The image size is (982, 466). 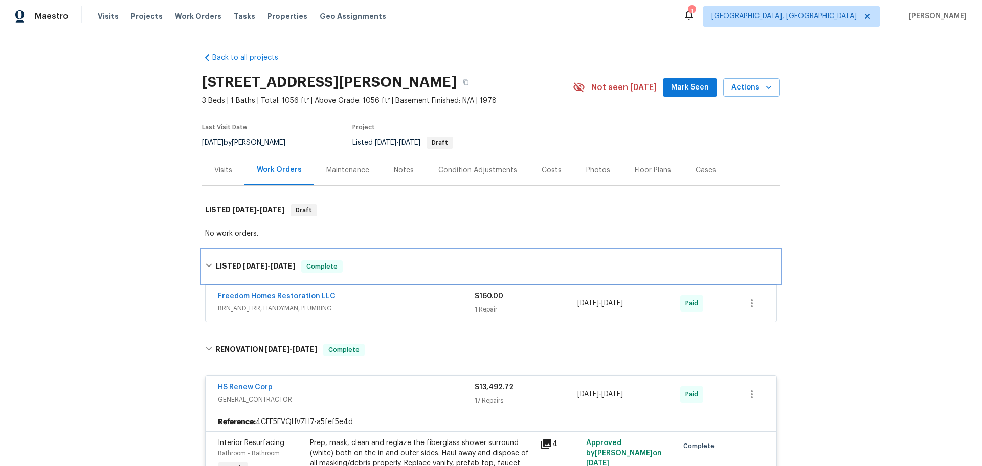 What do you see at coordinates (598, 170) in the screenshot?
I see `div: Photos` at bounding box center [598, 170].